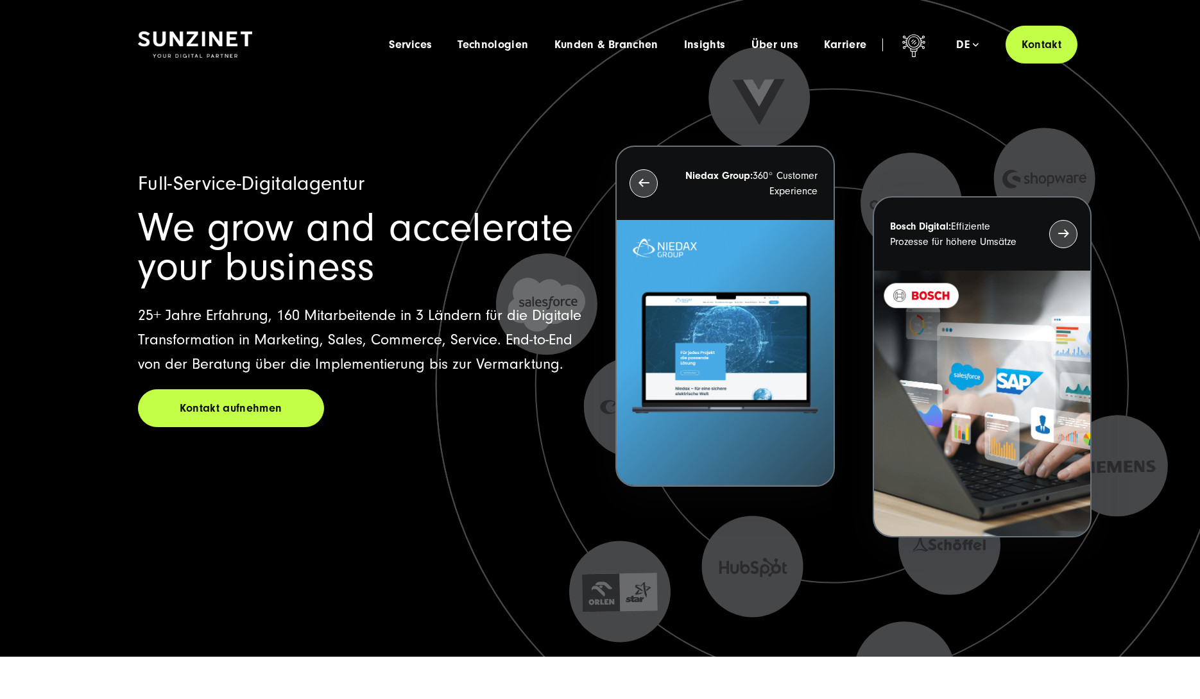  Describe the element at coordinates (749, 183) in the screenshot. I see `p: 360° Customer Experience` at that location.